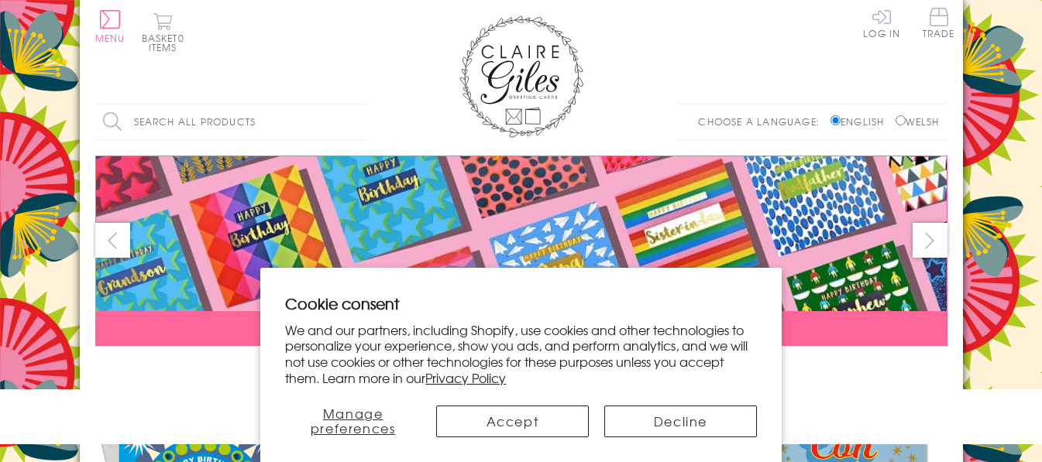 This screenshot has height=462, width=1042. I want to click on span: Menu, so click(110, 38).